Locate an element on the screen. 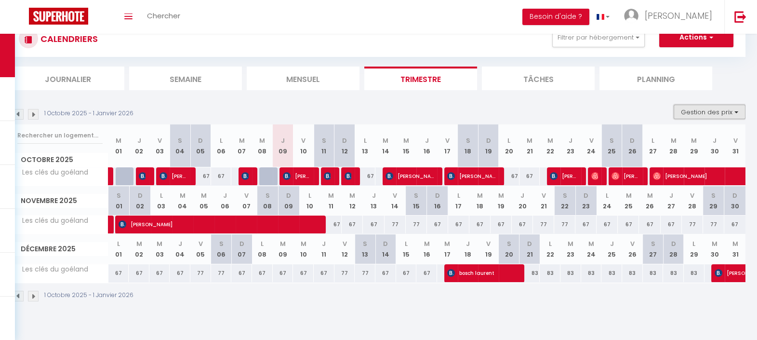 The height and width of the screenshot is (340, 757). th: 22 is located at coordinates (565, 200).